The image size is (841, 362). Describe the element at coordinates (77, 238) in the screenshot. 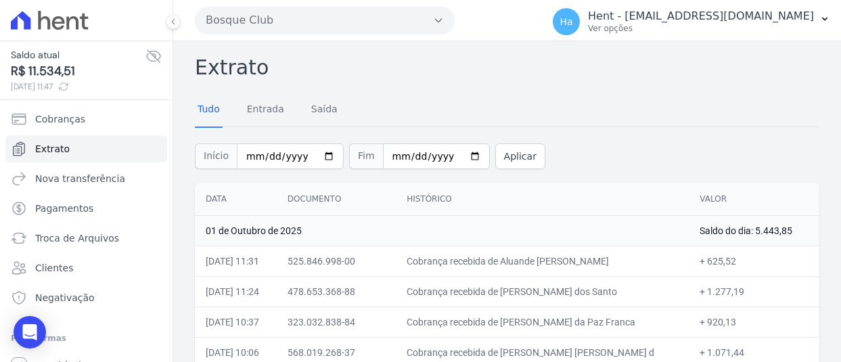

I see `span: Troca de Arquivos` at that location.